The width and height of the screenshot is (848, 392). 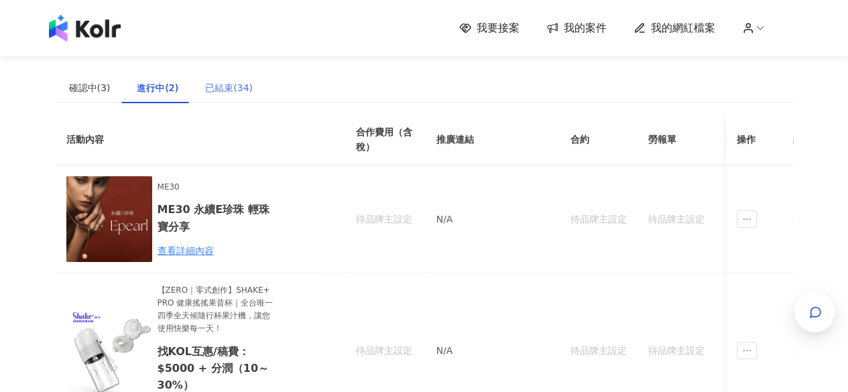 I want to click on div: 查看詳細內容, so click(x=216, y=251).